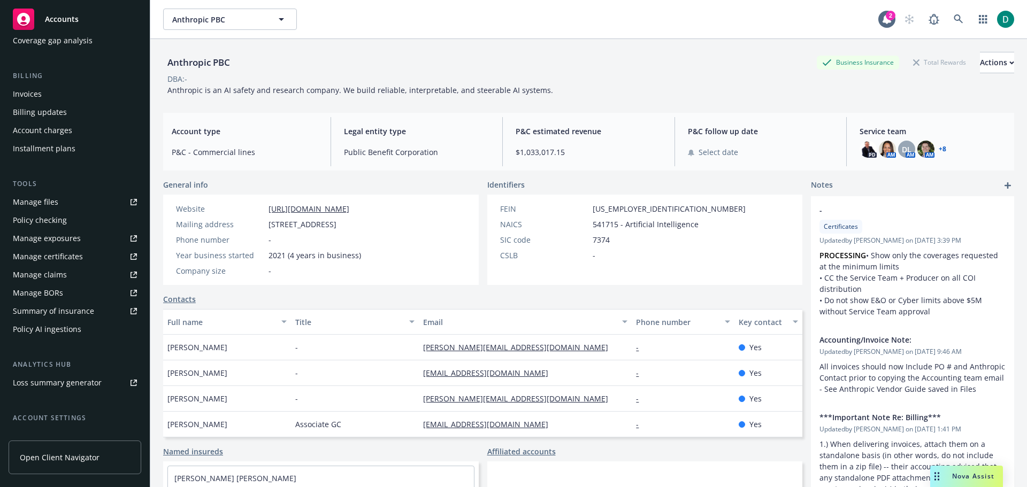  Describe the element at coordinates (318, 424) in the screenshot. I see `span: Associate GC` at that location.